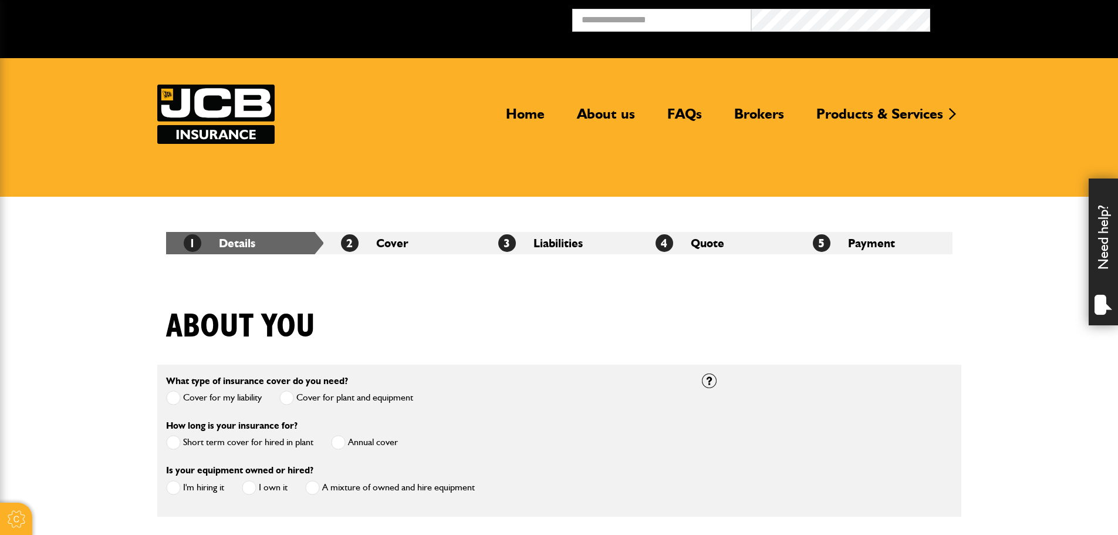 Image resolution: width=1118 pixels, height=535 pixels. I want to click on li: Details, so click(245, 243).